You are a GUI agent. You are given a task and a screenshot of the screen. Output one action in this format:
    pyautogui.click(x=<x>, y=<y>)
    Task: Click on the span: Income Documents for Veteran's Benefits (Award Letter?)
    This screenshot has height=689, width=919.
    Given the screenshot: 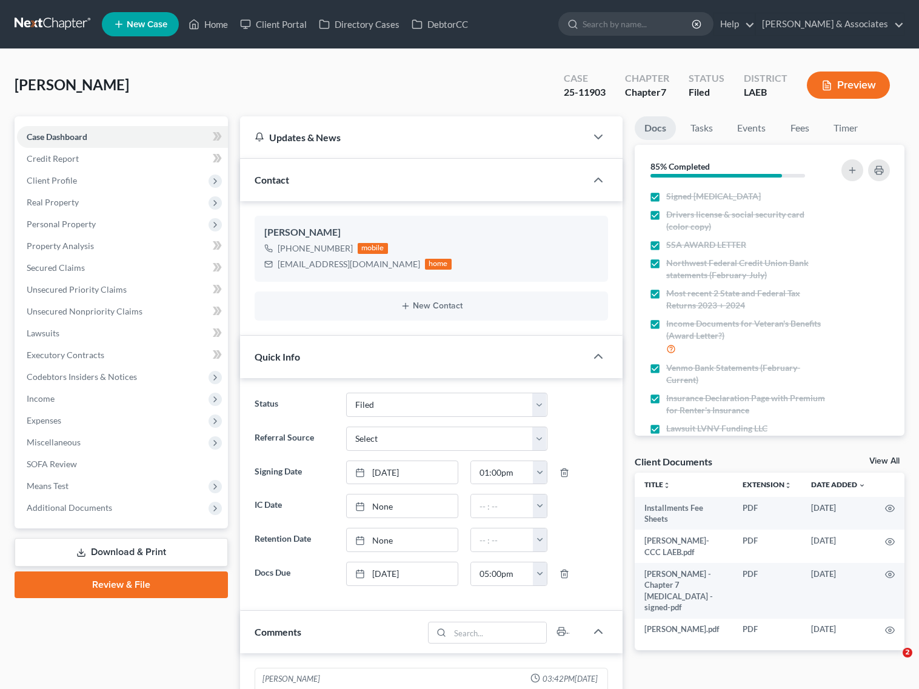 What is the action you would take?
    pyautogui.click(x=746, y=330)
    